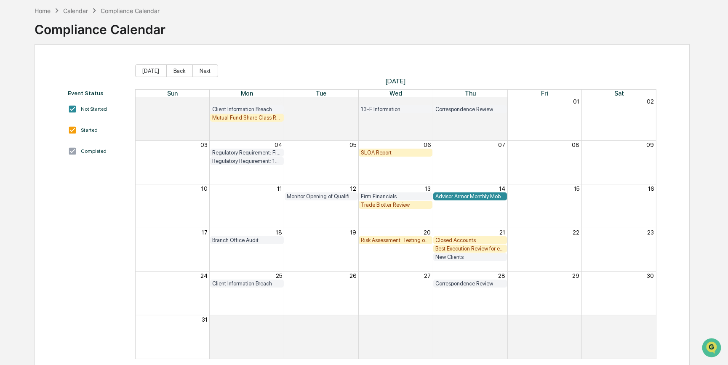 Image resolution: width=728 pixels, height=365 pixels. Describe the element at coordinates (470, 93) in the screenshot. I see `span: Thu` at that location.